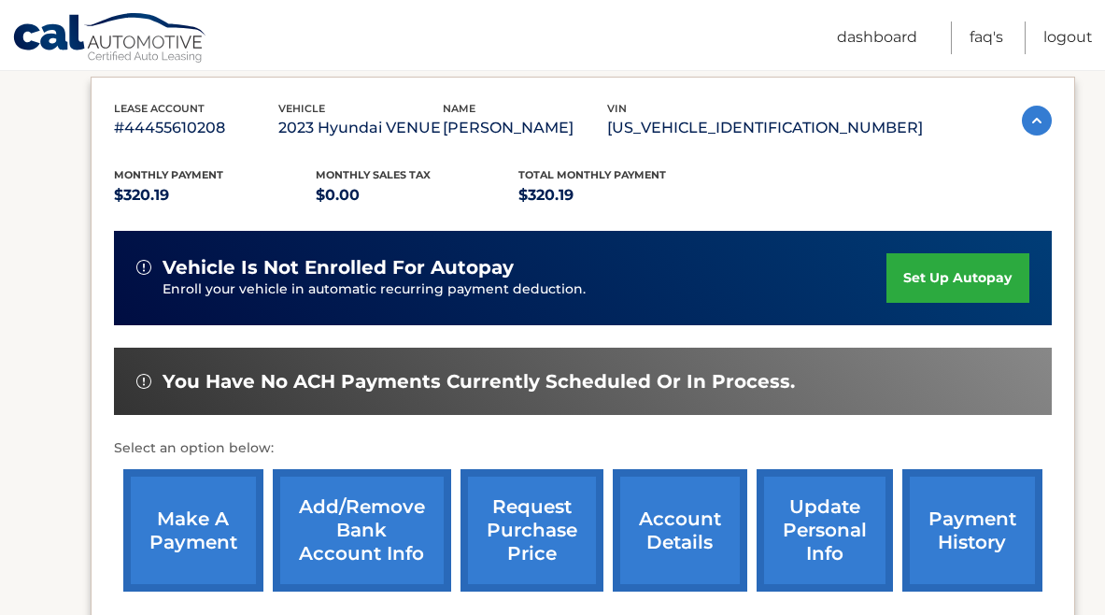  I want to click on a: account details, so click(680, 530).